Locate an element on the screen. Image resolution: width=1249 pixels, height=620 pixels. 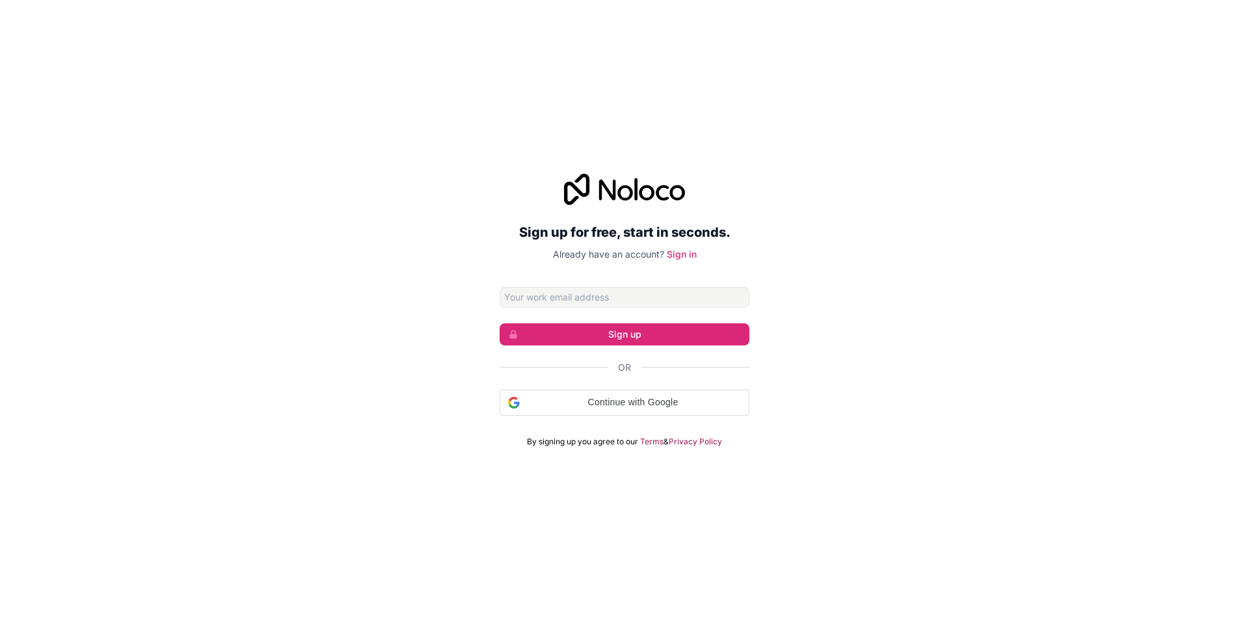
a: Sign in is located at coordinates (682, 254).